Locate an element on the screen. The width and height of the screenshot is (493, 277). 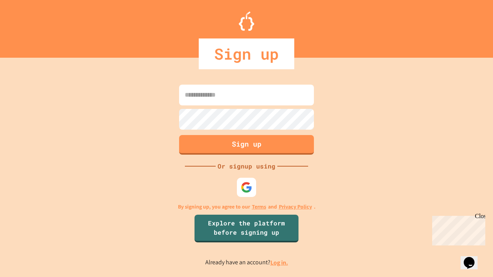
a: Log in. is located at coordinates (279, 263).